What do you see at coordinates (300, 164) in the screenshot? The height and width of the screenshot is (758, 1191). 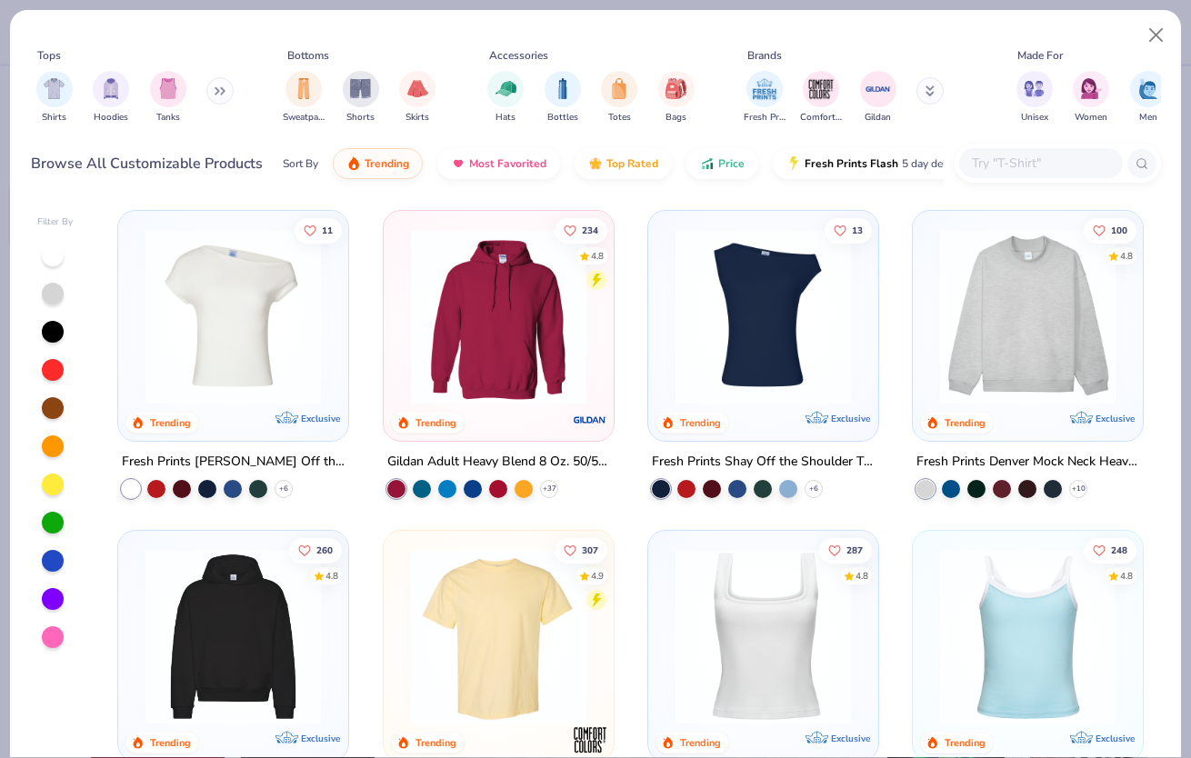 I see `div: Sort By` at bounding box center [300, 164].